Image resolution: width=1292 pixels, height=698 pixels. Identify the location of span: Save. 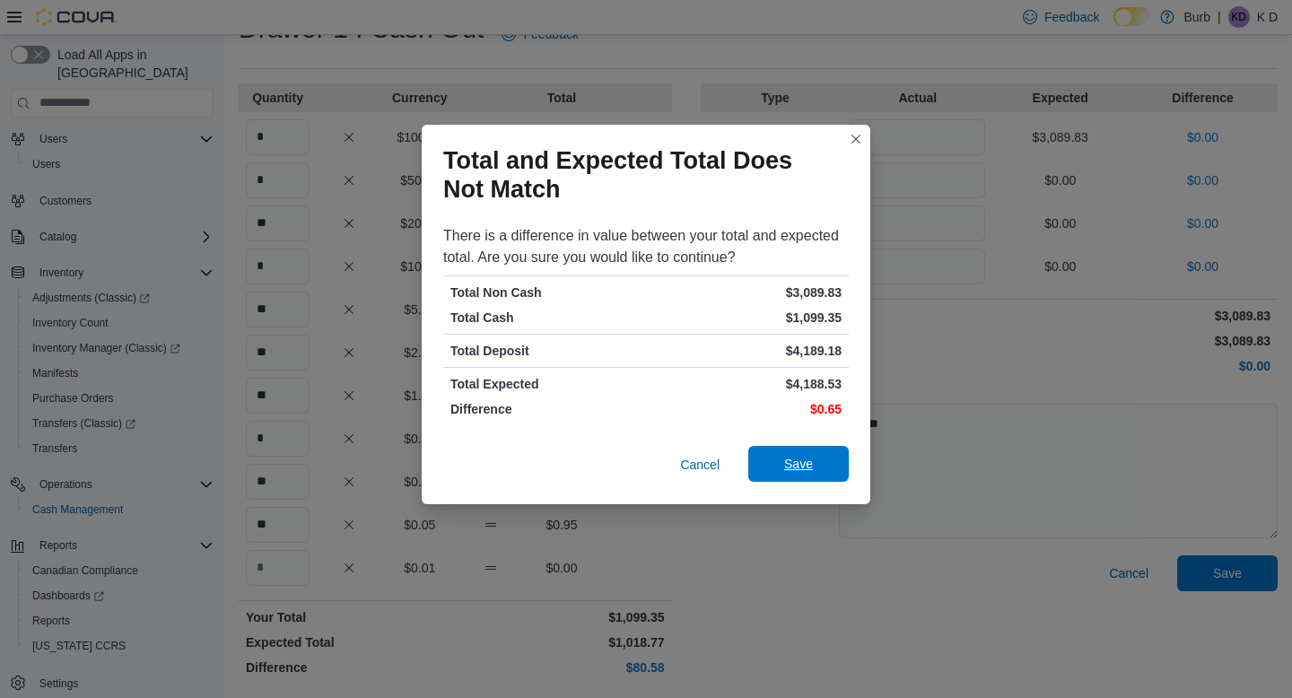
(799, 464).